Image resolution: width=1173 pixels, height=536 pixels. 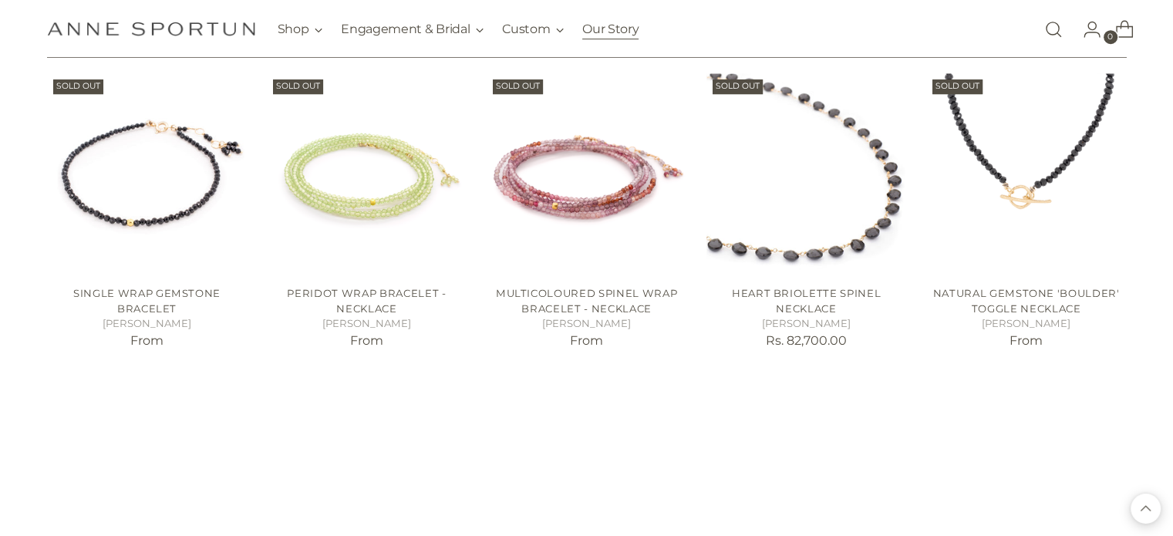 What do you see at coordinates (412, 29) in the screenshot?
I see `button: Engagement & Bridal` at bounding box center [412, 29].